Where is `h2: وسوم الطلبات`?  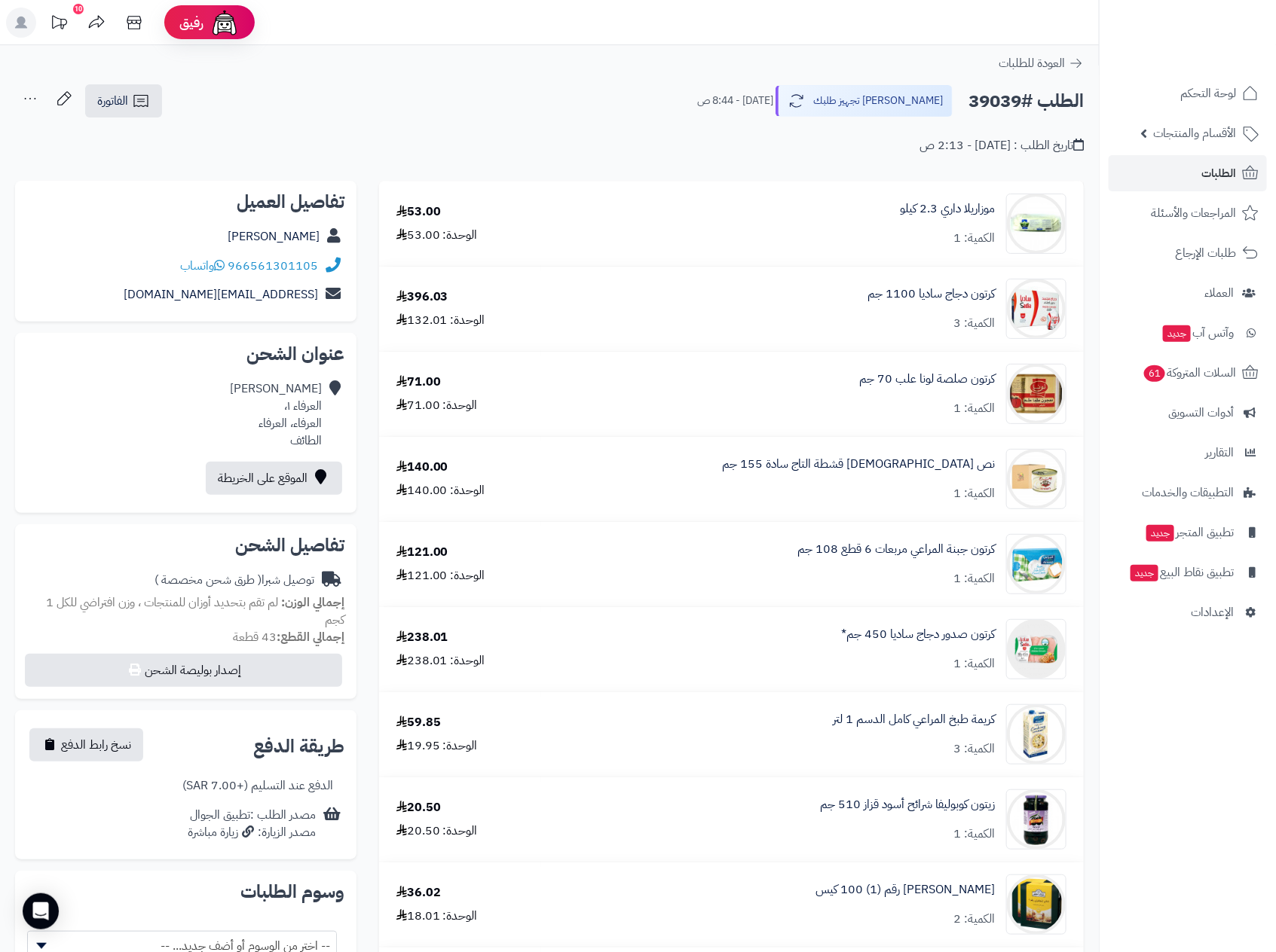
h2: وسوم الطلبات is located at coordinates (185, 892).